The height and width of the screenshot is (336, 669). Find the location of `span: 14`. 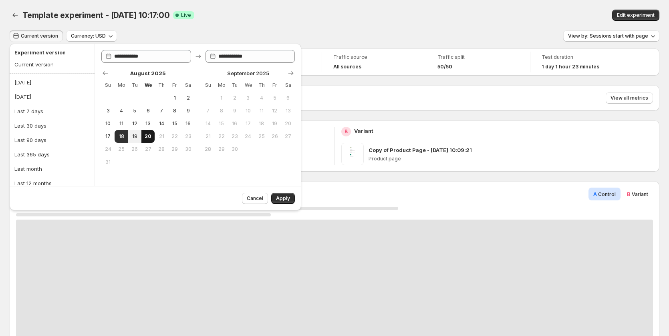

span: 14 is located at coordinates (161, 124).